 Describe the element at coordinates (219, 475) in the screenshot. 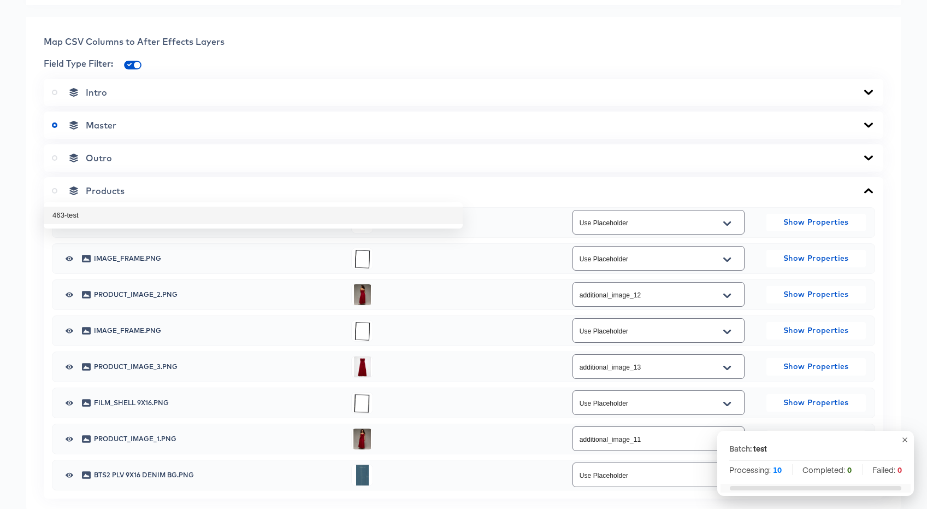

I see `span: BTS2 PLV 9x16 Denim BG.png` at that location.